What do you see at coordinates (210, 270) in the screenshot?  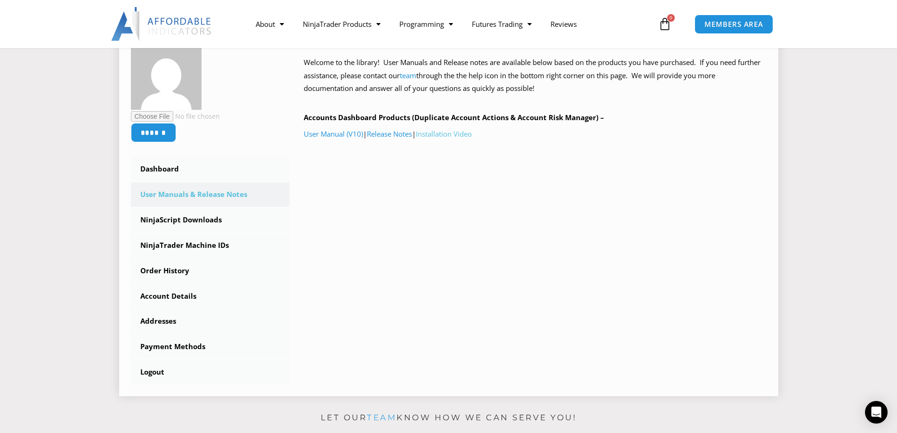 I see `nav: Account pages` at bounding box center [210, 270].